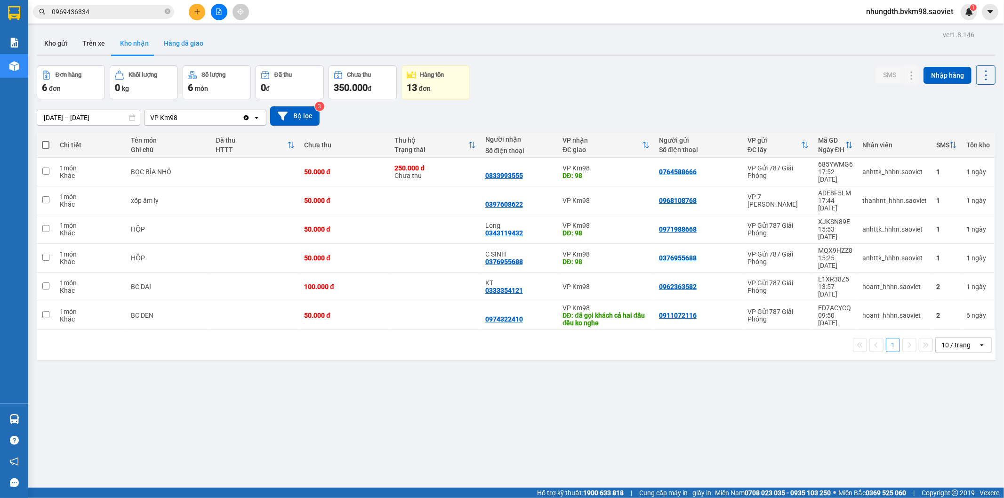  Describe the element at coordinates (217, 82) in the screenshot. I see `button: Số lượng6món` at that location.